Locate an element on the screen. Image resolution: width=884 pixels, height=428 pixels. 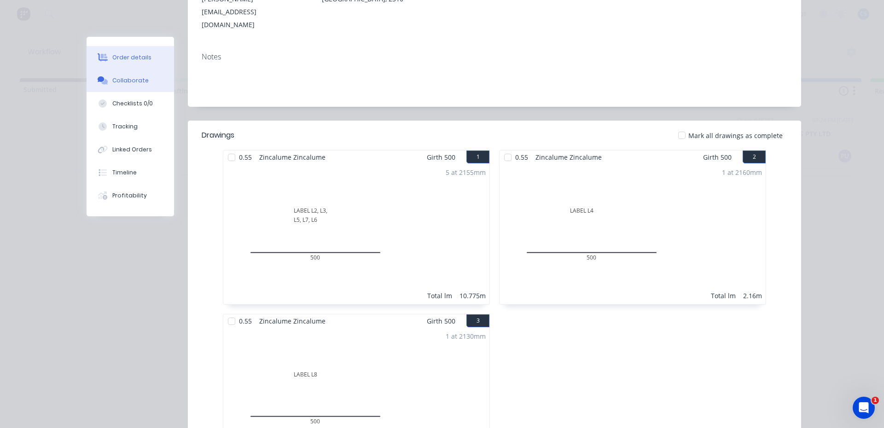
div: 10.775m is located at coordinates (473, 296).